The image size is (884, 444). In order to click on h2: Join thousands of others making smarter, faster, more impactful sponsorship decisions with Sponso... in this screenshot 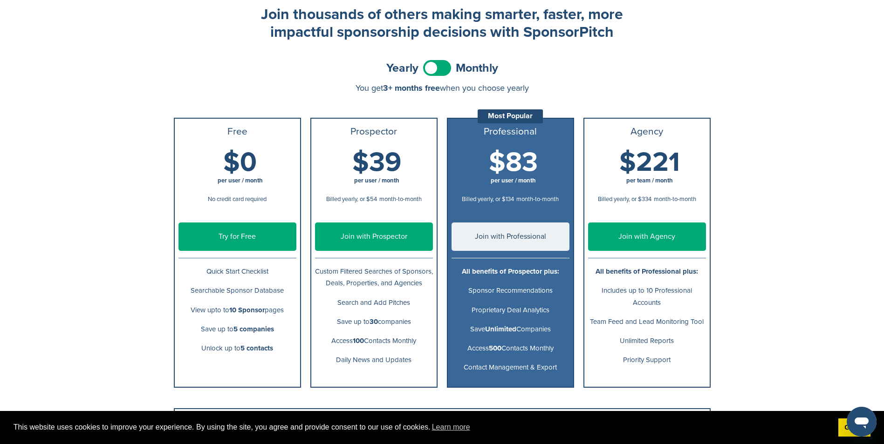, I will do `click(442, 23)`.